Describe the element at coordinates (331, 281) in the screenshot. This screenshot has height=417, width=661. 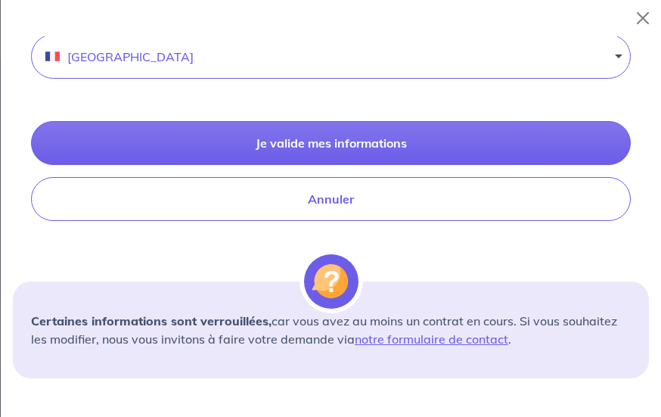
I see `img: illu_alert_question.svg` at that location.